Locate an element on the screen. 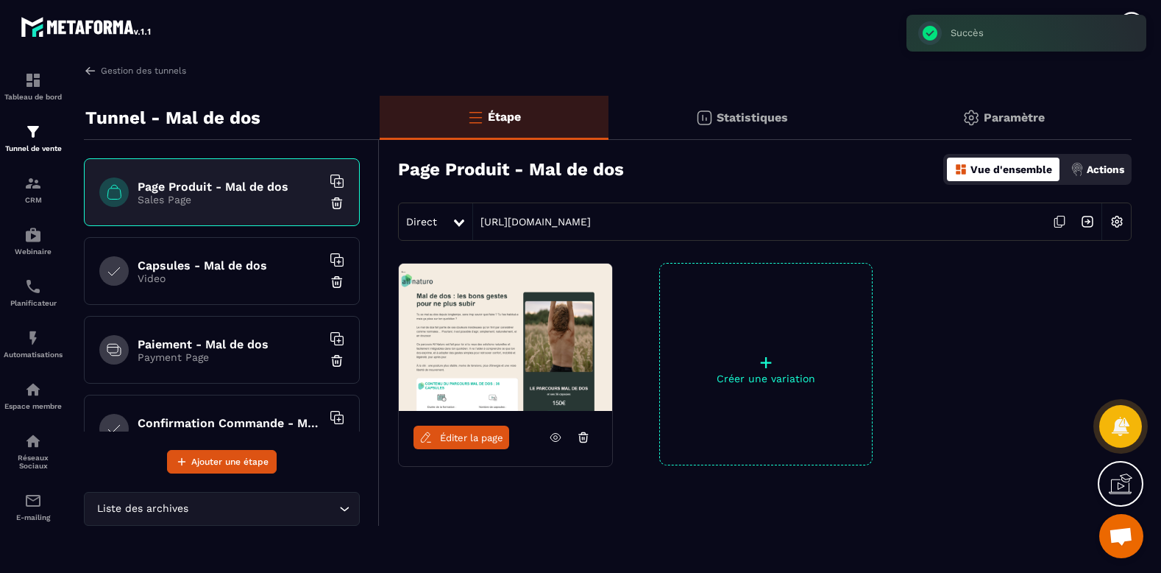 This screenshot has width=1161, height=573. a: emailemailE-mailing is located at coordinates (33, 506).